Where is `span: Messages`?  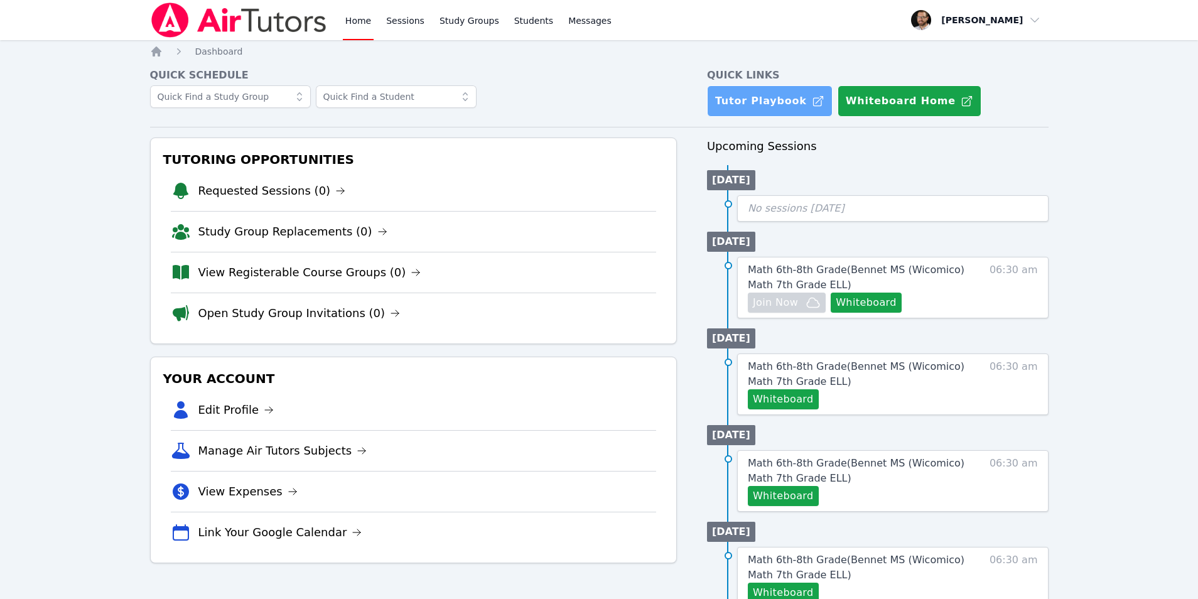
span: Messages is located at coordinates (589, 21).